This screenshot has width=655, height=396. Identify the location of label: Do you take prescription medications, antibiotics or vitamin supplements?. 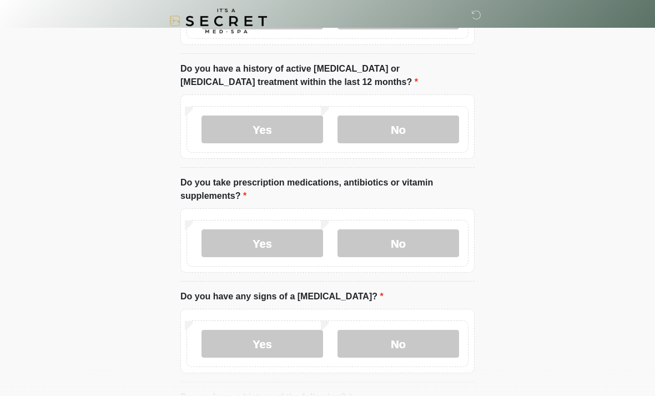
(327, 189).